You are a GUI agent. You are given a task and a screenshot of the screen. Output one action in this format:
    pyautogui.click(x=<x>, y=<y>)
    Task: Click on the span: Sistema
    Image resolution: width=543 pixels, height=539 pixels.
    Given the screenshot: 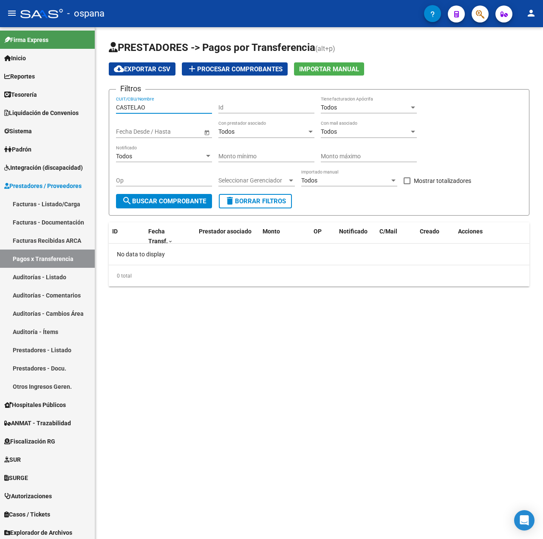 What is the action you would take?
    pyautogui.click(x=18, y=131)
    